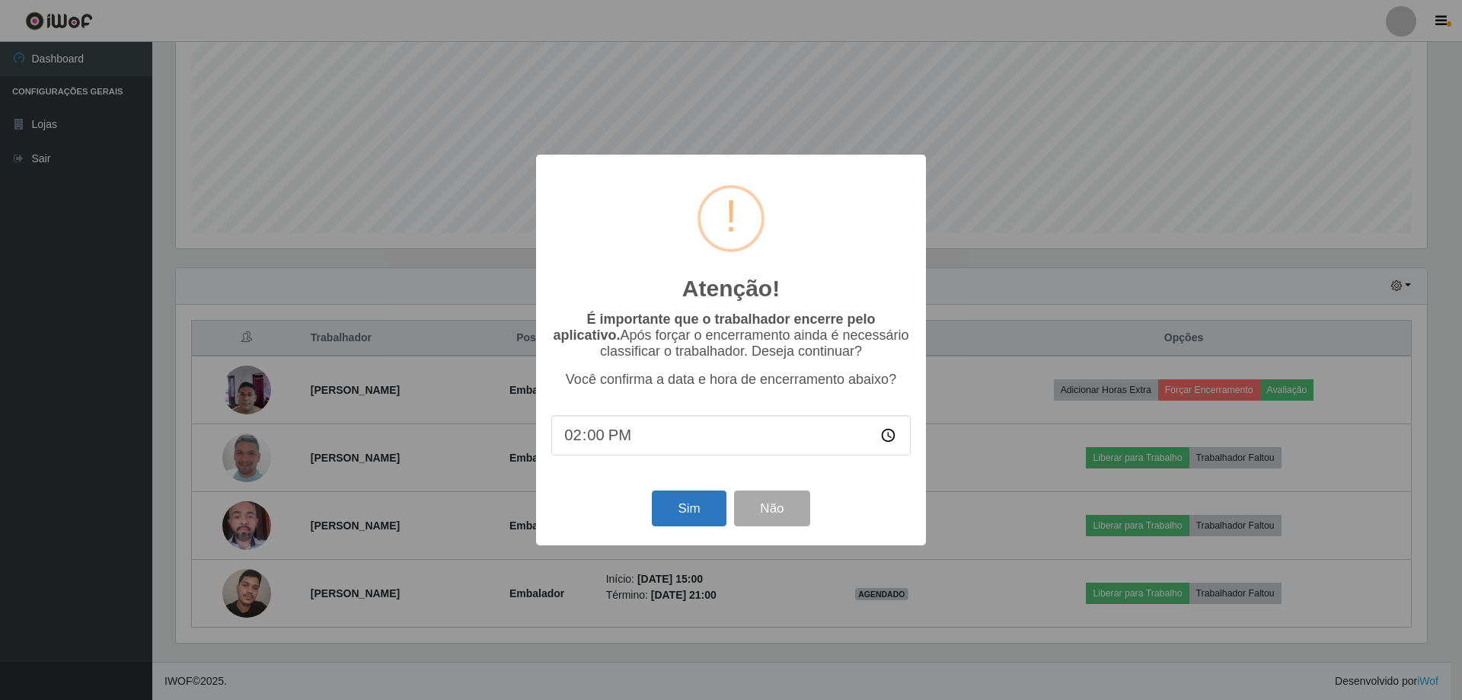  I want to click on button: Sim, so click(688, 508).